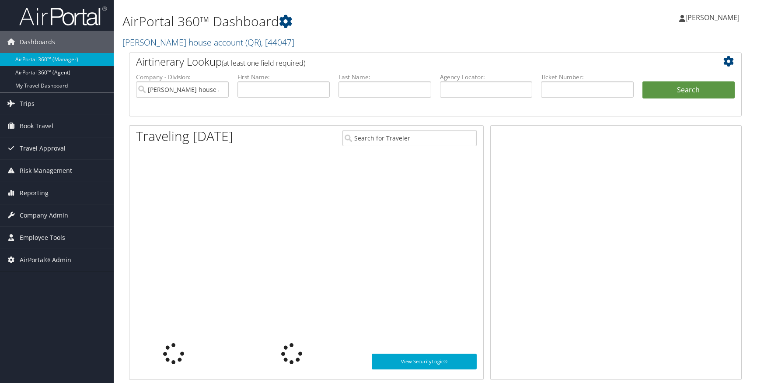 This screenshot has width=757, height=383. What do you see at coordinates (63, 16) in the screenshot?
I see `img: airportal-logo.png` at bounding box center [63, 16].